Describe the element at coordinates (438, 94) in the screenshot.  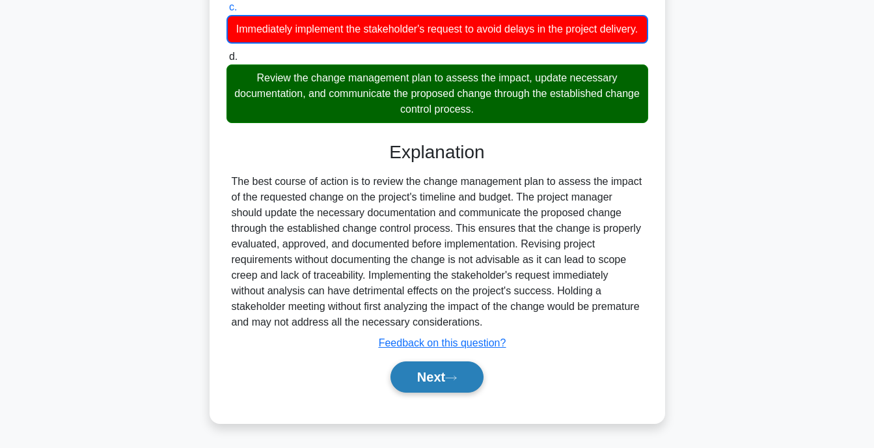
I see `div: Review the change management plan to assess the impact, update necessary documentation, and commu...` at that location.